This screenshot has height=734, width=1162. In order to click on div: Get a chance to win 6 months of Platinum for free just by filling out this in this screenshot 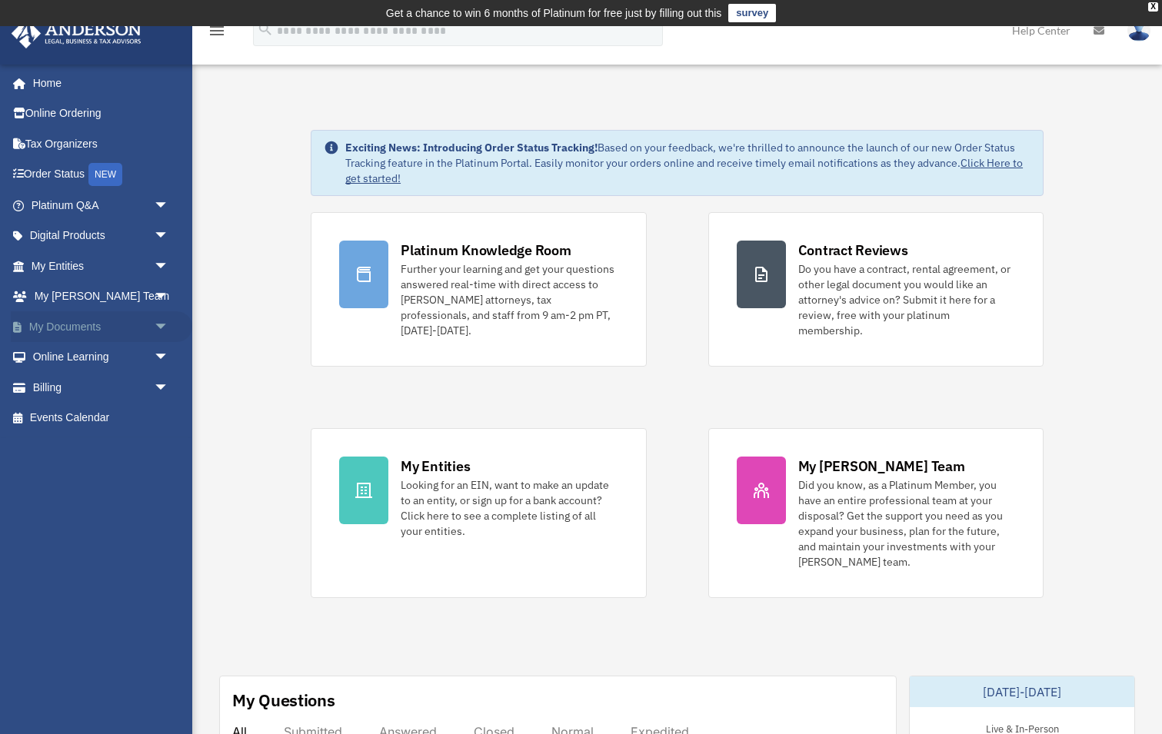, I will do `click(554, 13)`.